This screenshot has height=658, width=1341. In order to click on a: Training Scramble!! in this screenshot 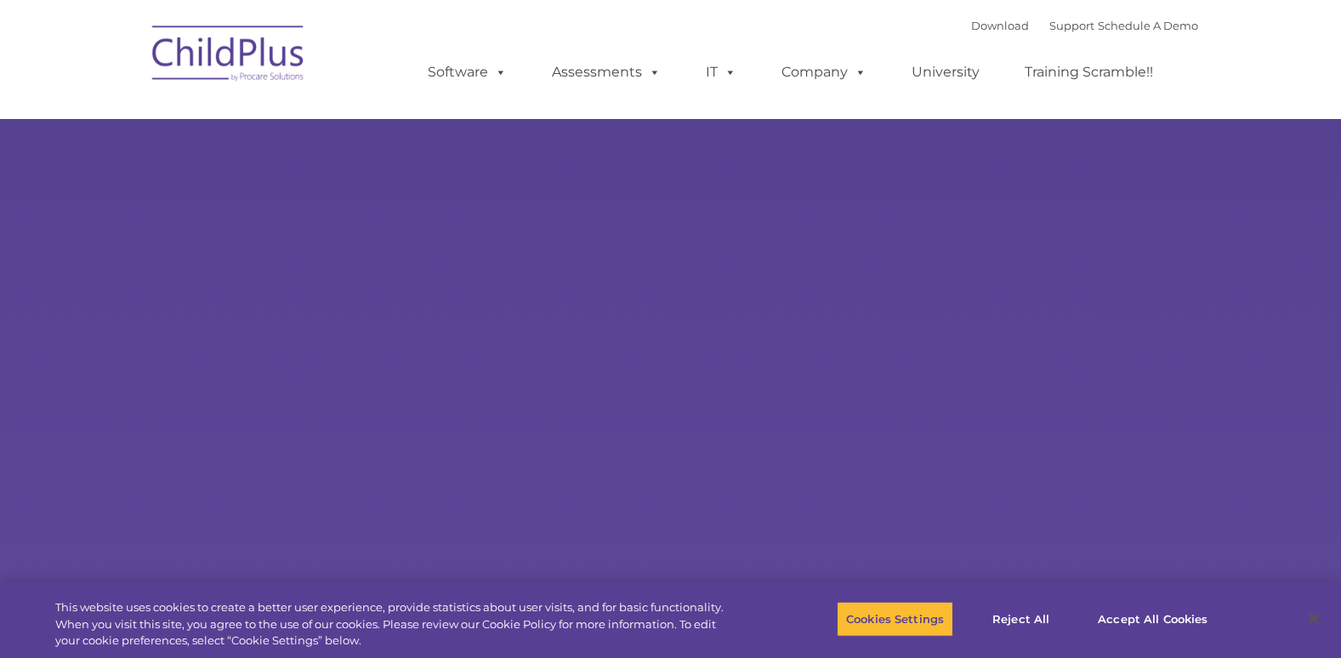, I will do `click(1088, 72)`.